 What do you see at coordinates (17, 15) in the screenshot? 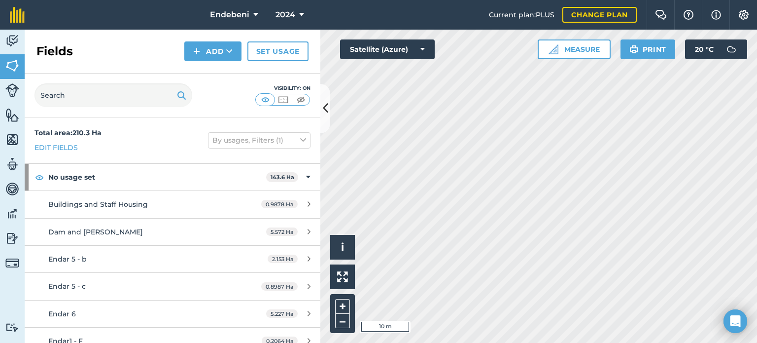
I see `img: fieldmargin Logo` at bounding box center [17, 15].